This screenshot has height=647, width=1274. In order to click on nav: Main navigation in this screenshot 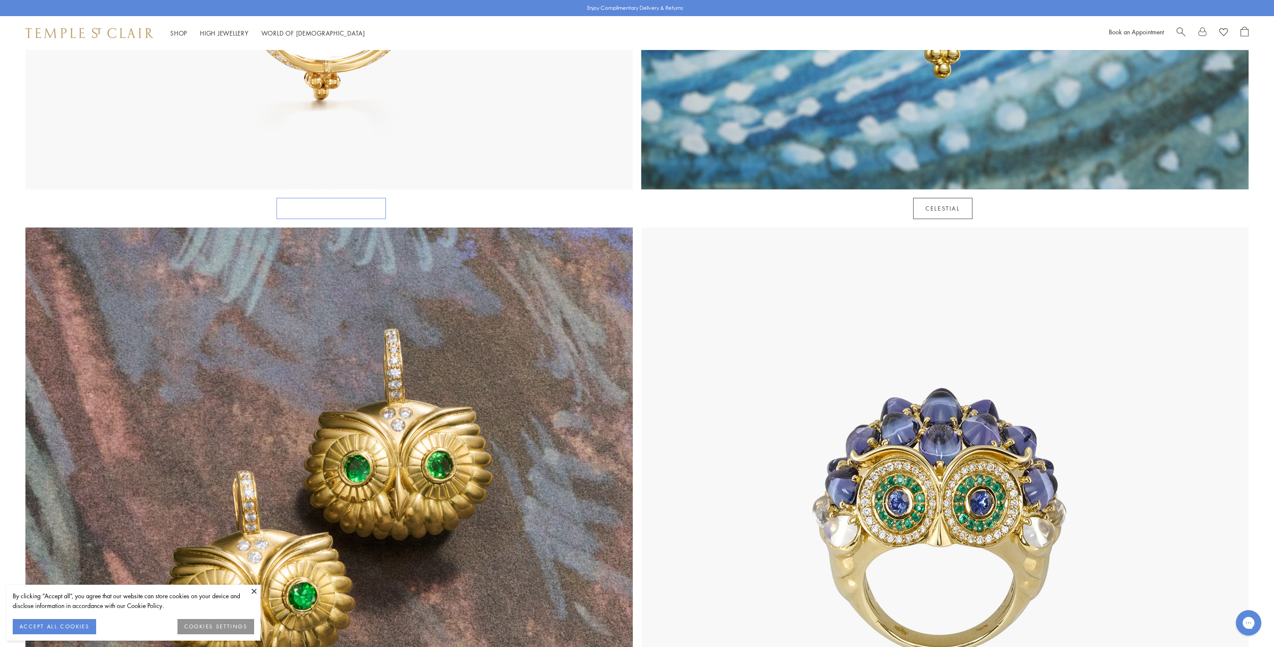, I will do `click(268, 33)`.